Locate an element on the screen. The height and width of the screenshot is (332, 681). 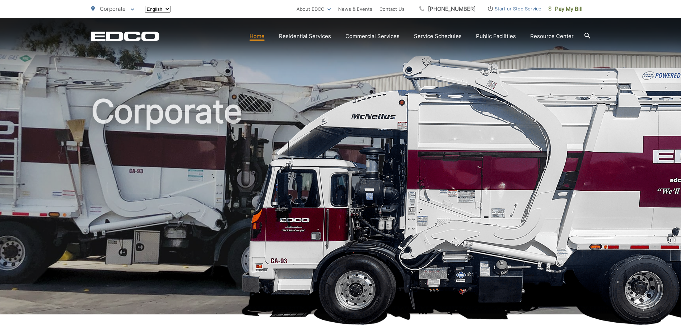
a: About EDCO is located at coordinates (314, 9).